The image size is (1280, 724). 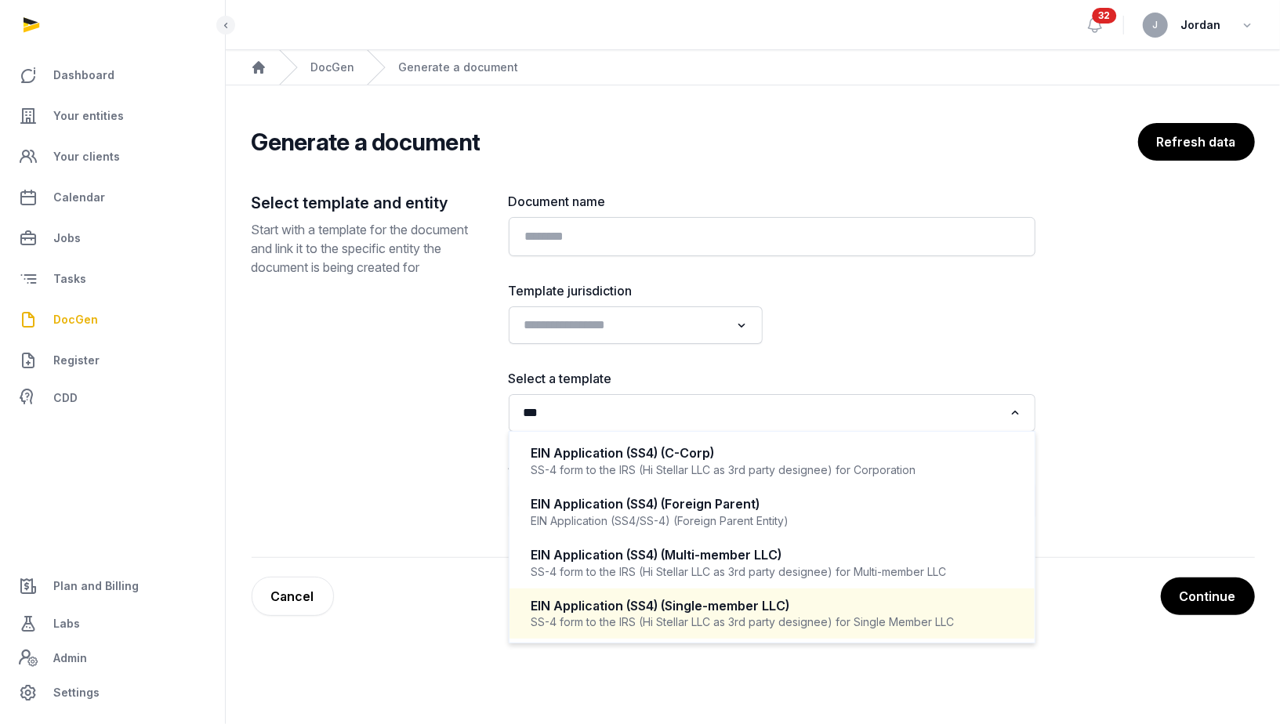 I want to click on span: 32, so click(x=1104, y=16).